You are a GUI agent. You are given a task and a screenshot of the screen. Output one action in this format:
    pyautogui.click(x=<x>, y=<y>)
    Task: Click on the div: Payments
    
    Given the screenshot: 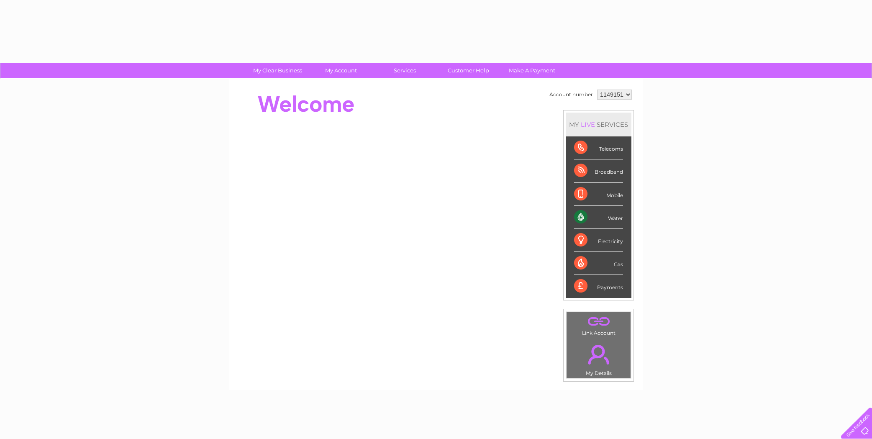 What is the action you would take?
    pyautogui.click(x=598, y=286)
    